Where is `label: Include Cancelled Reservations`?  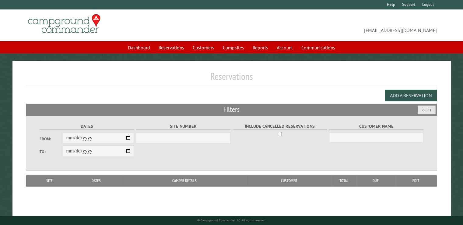
label: Include Cancelled Reservations is located at coordinates (280, 126).